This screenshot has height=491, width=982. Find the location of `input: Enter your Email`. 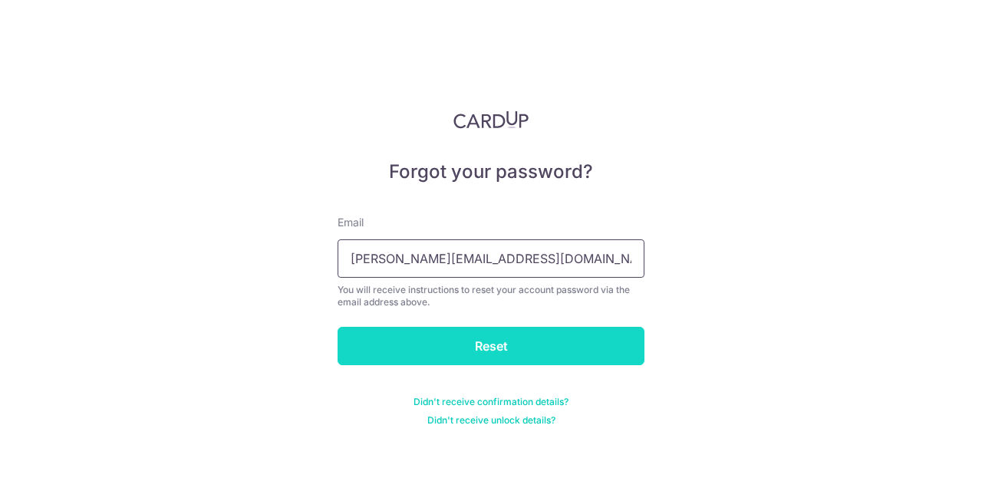

input: Enter your Email is located at coordinates (491, 259).